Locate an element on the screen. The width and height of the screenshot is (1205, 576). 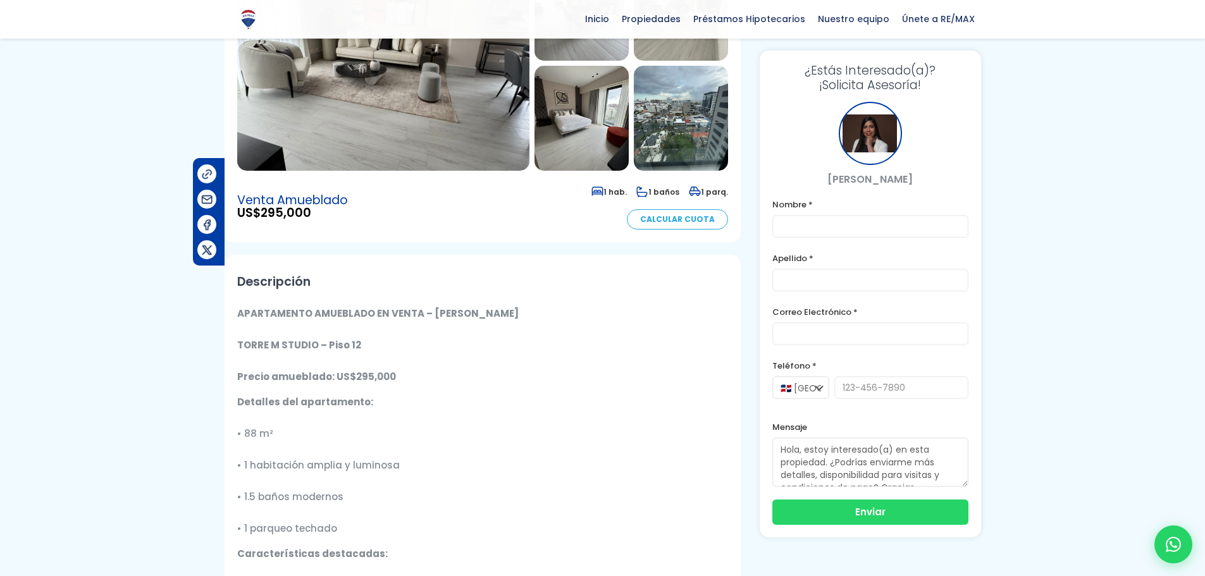
input: 123-456-7890 is located at coordinates (901, 388).